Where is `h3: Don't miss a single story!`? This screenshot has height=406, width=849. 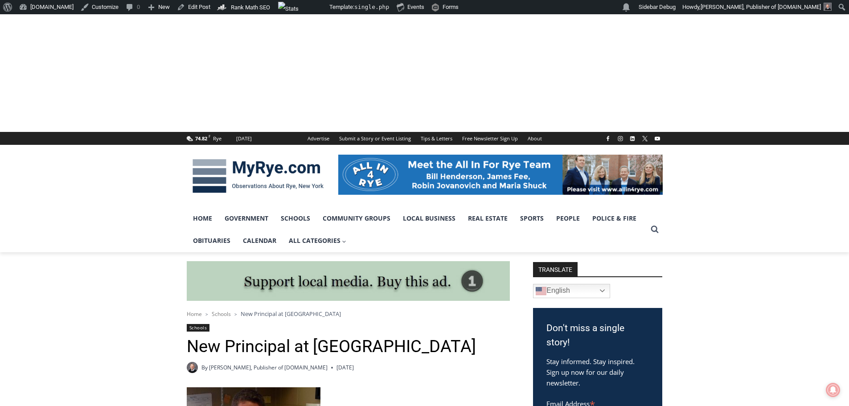
h3: Don't miss a single story! is located at coordinates (598, 335).